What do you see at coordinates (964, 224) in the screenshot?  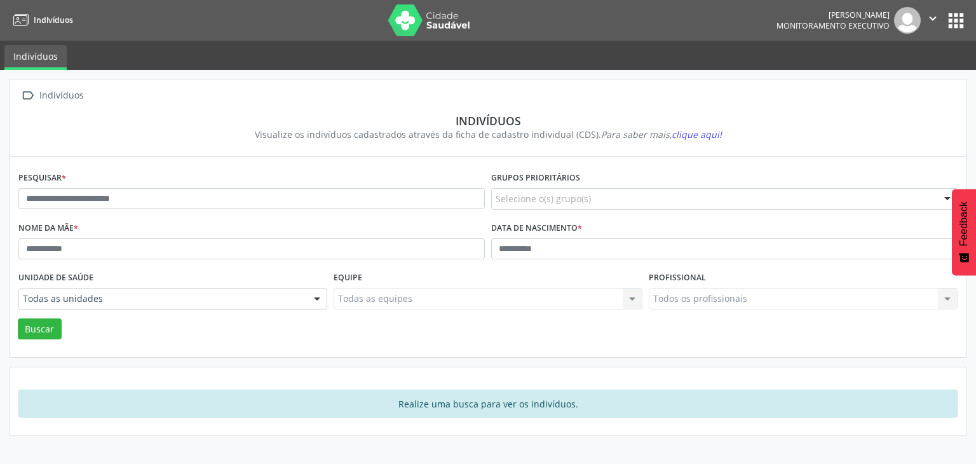 I see `span: Feedback` at bounding box center [964, 224].